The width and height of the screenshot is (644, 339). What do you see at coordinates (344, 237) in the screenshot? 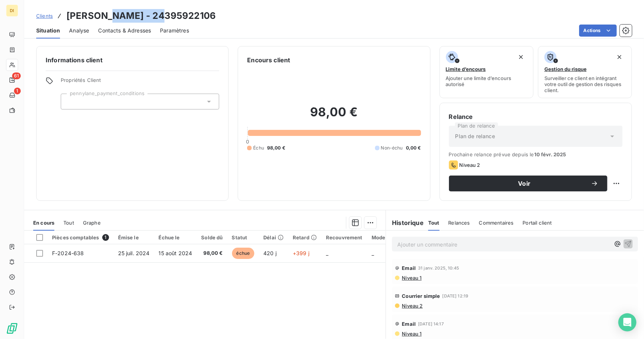
I see `div: Recouvrement` at bounding box center [344, 237].